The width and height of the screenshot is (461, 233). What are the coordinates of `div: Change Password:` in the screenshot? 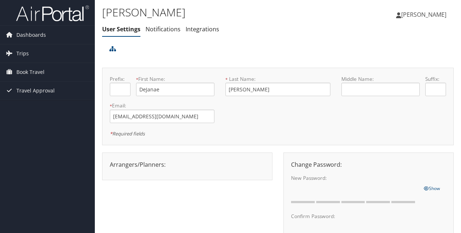 It's located at (368, 165).